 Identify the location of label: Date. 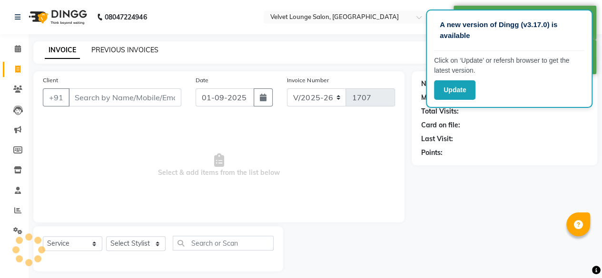
(202, 80).